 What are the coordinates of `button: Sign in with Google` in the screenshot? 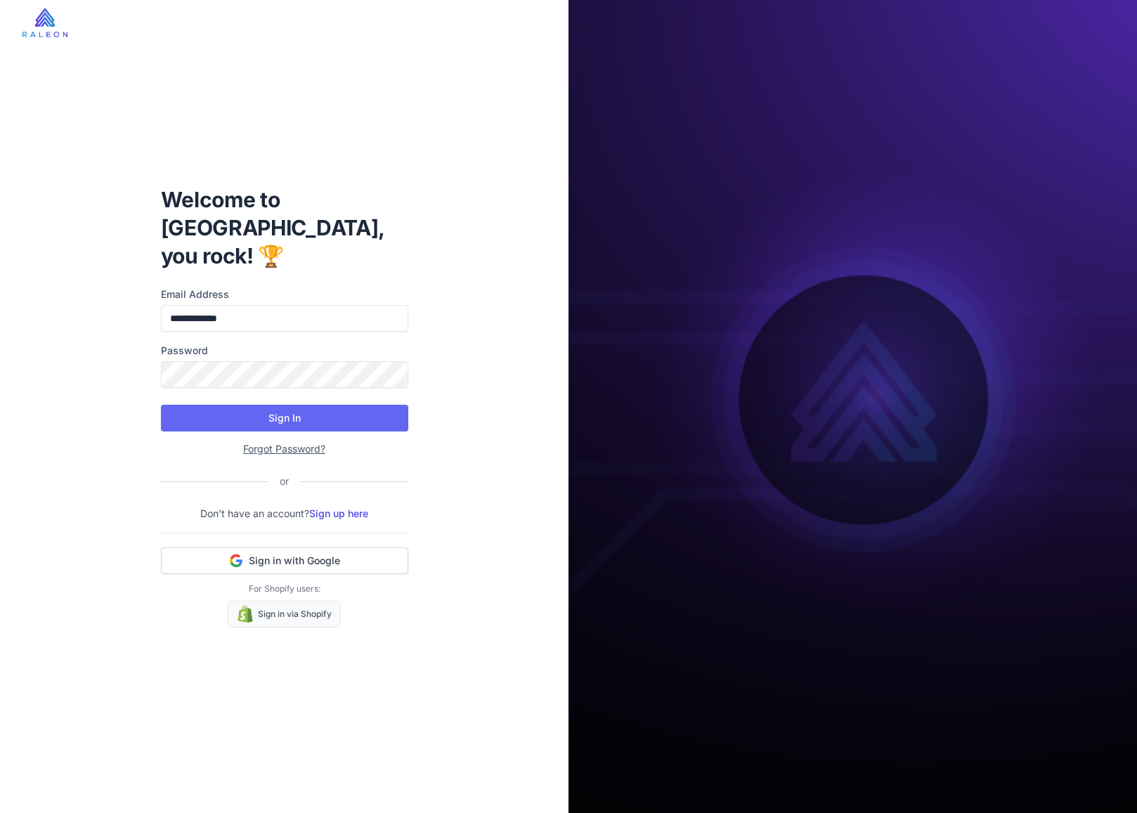 It's located at (285, 561).